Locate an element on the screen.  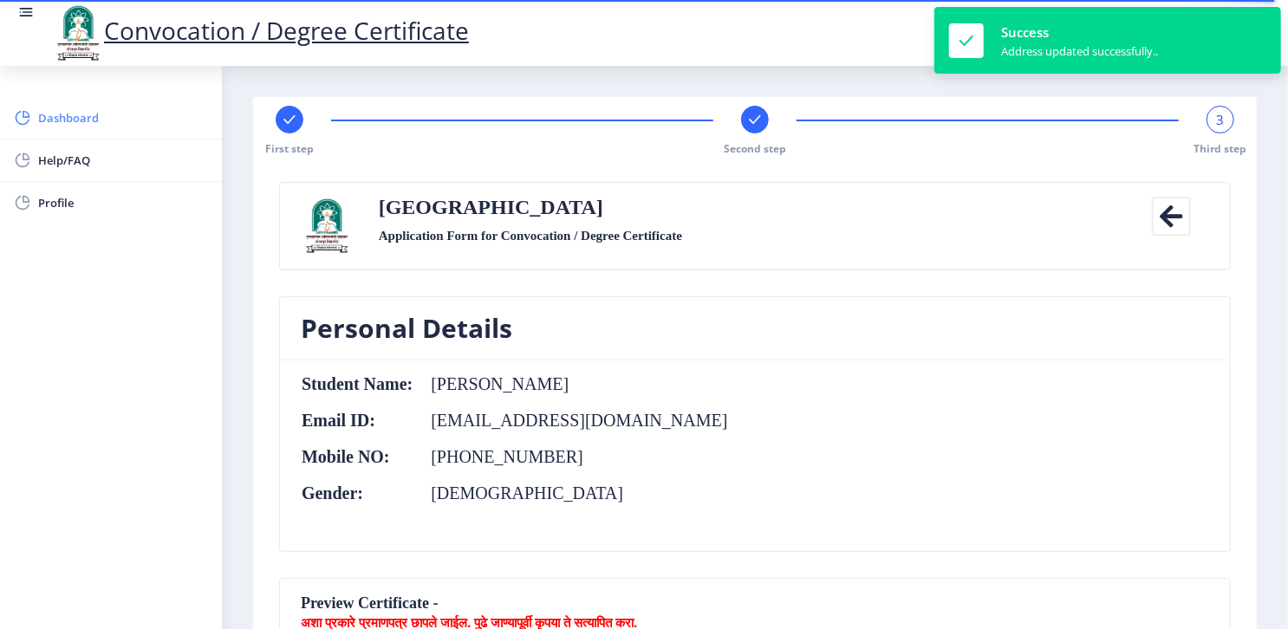
span: Success is located at coordinates (1024, 32).